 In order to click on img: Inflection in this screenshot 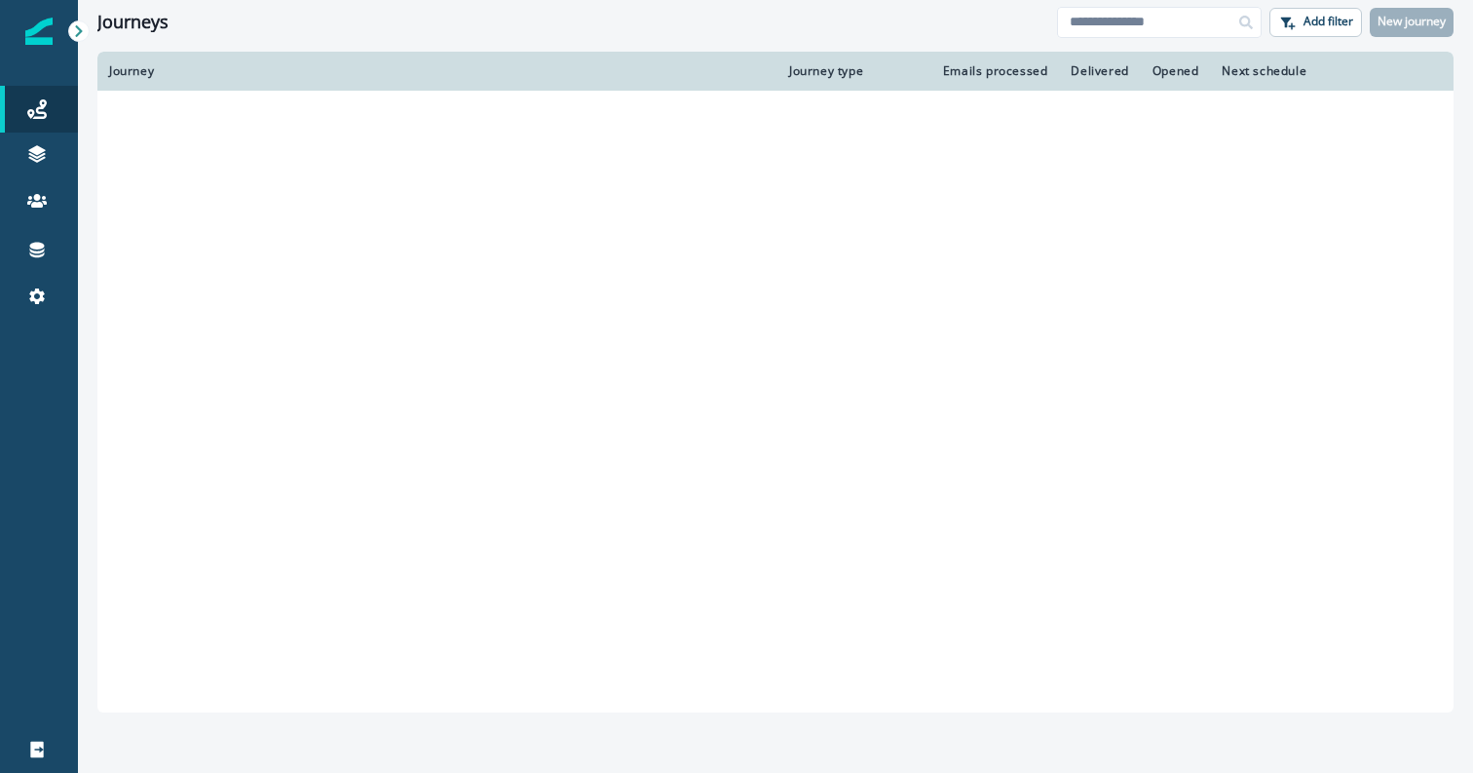, I will do `click(39, 31)`.